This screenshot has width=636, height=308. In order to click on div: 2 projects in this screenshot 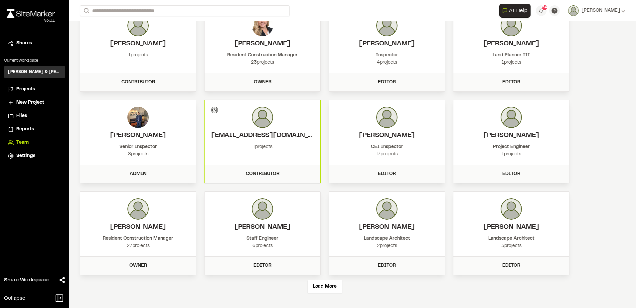, I will do `click(387, 246)`.